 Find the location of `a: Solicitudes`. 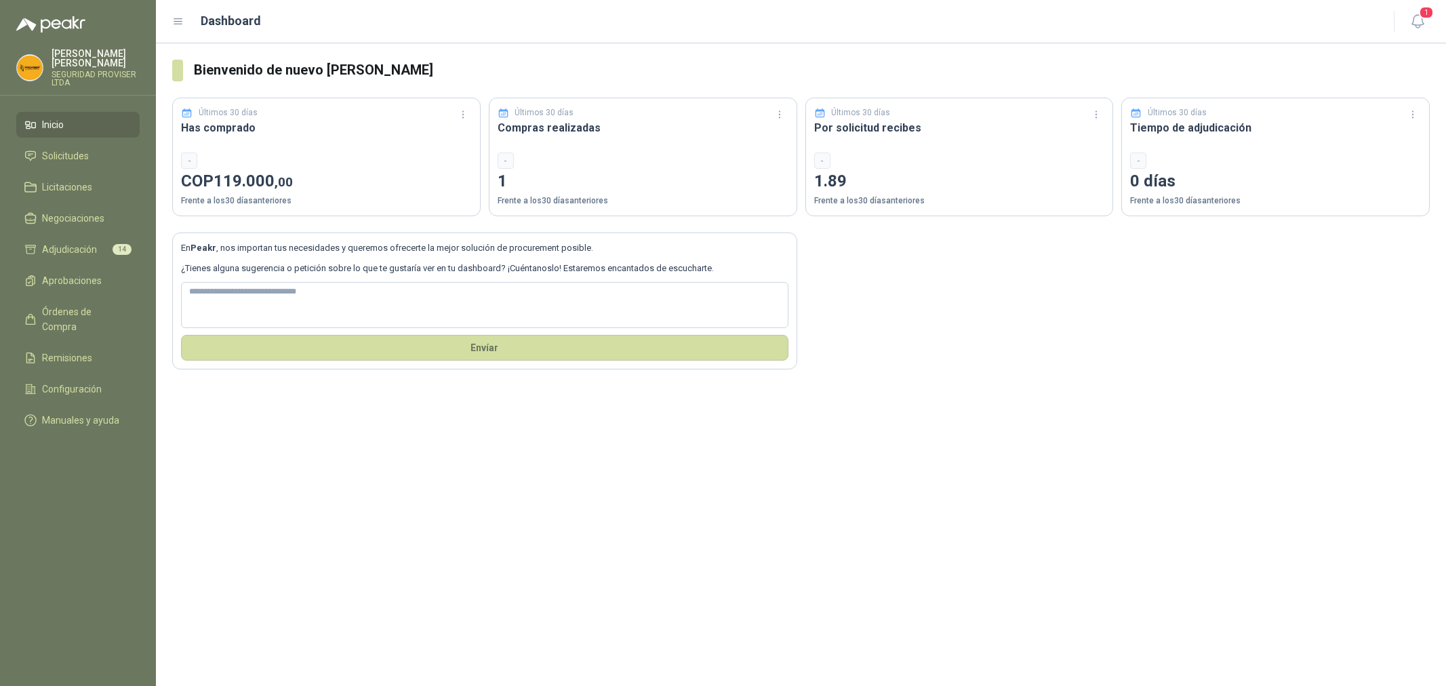

a: Solicitudes is located at coordinates (78, 156).